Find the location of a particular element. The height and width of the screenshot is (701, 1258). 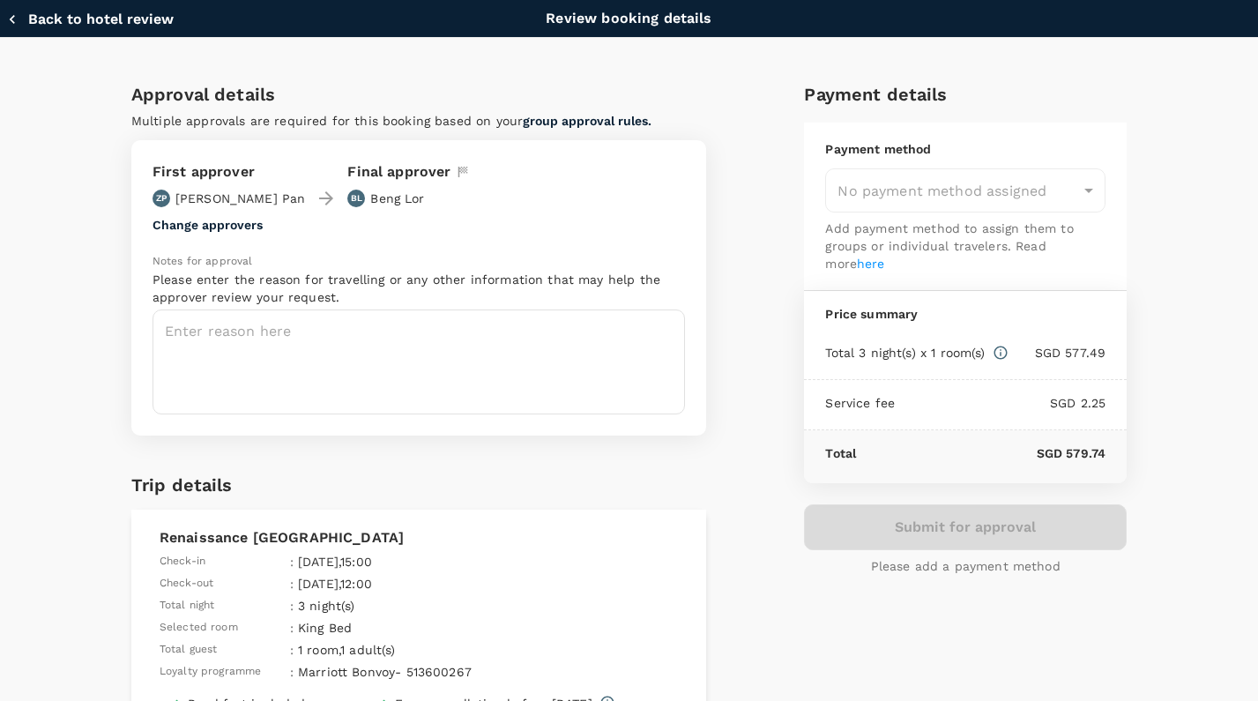

p: Multiple approvals are required for this booking based on your is located at coordinates (419, 121).